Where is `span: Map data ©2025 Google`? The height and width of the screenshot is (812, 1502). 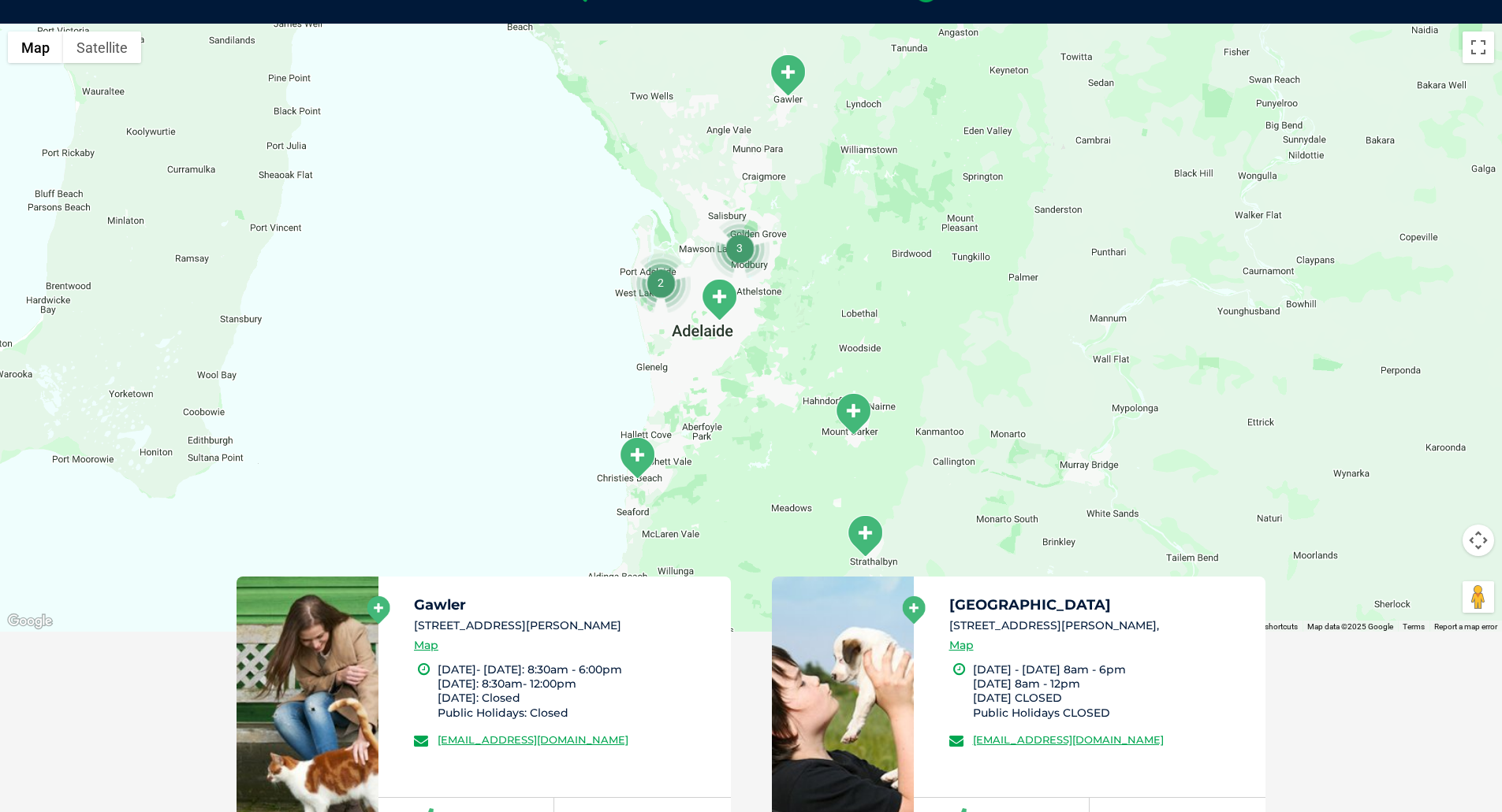
span: Map data ©2025 Google is located at coordinates (1350, 626).